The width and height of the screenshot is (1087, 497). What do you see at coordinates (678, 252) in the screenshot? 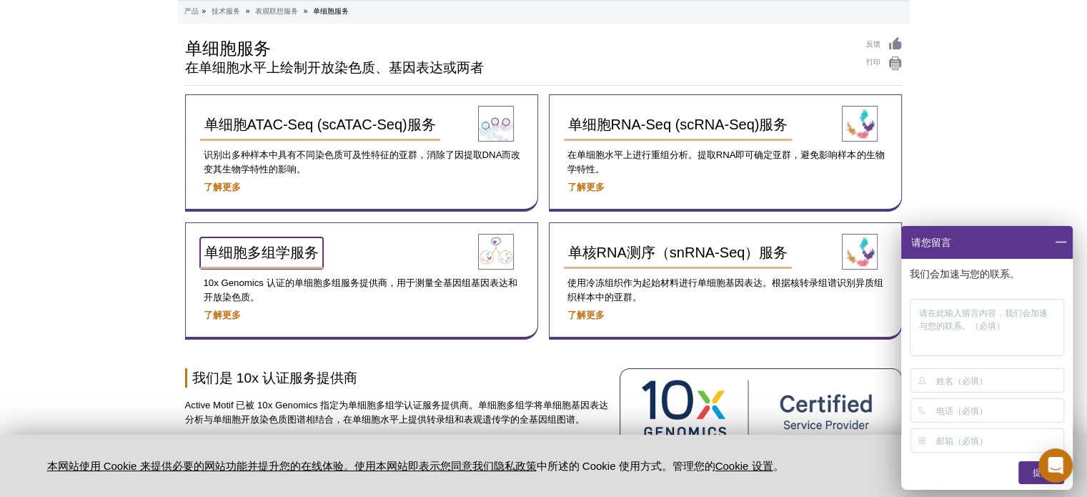
I see `font: 单核RNA测序（snRNA-Seq）服务` at bounding box center [678, 252].